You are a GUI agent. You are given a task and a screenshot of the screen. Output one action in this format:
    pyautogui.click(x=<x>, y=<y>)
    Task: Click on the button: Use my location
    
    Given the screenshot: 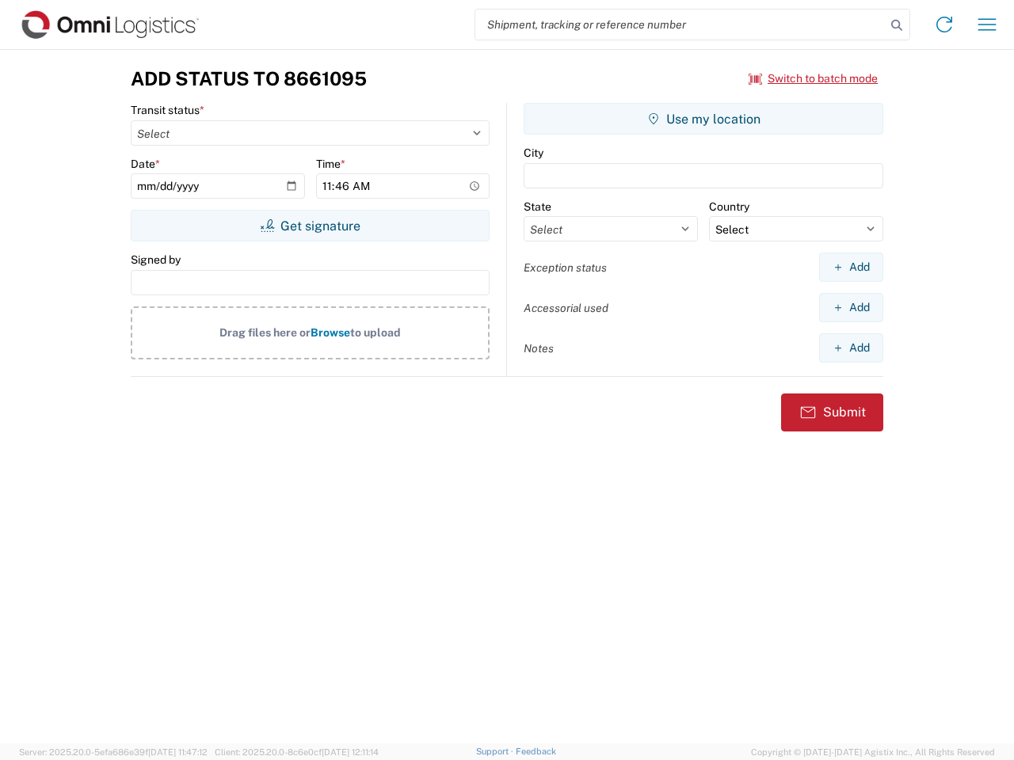 What is the action you would take?
    pyautogui.click(x=703, y=119)
    